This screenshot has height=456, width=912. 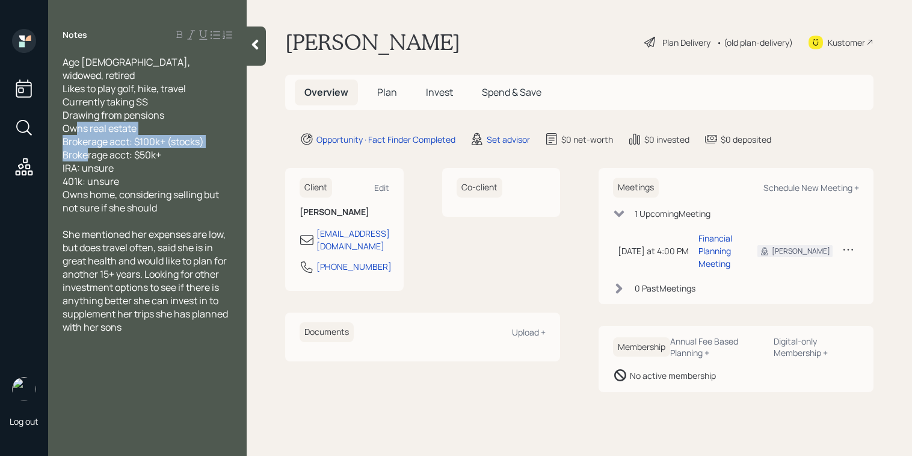 I want to click on span: Overview, so click(x=326, y=92).